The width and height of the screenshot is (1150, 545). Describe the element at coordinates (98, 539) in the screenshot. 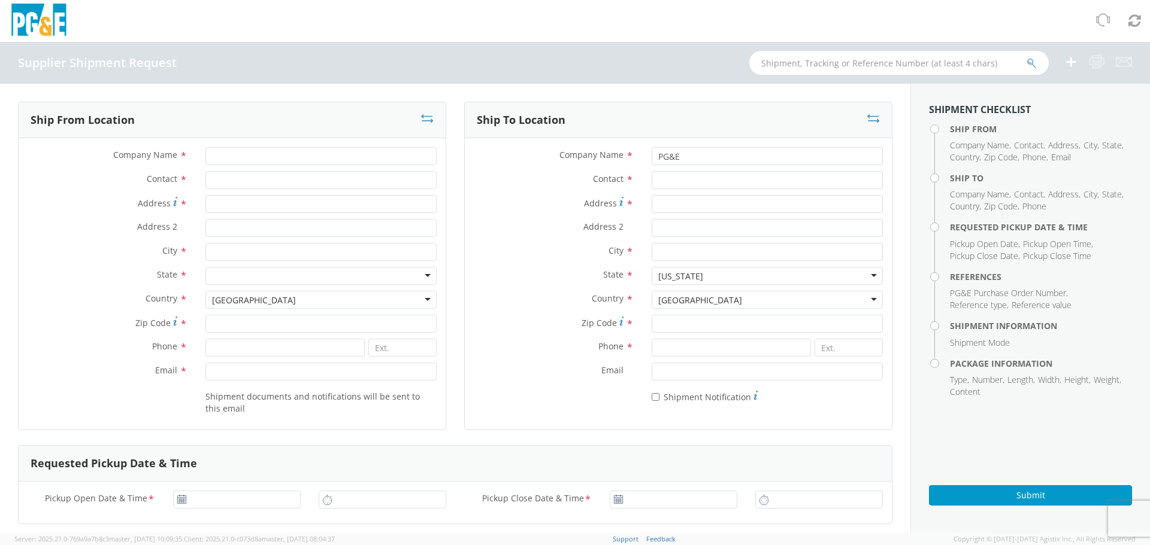

I see `span: Server: 2025.21.0-769a9a7b8c3` at that location.